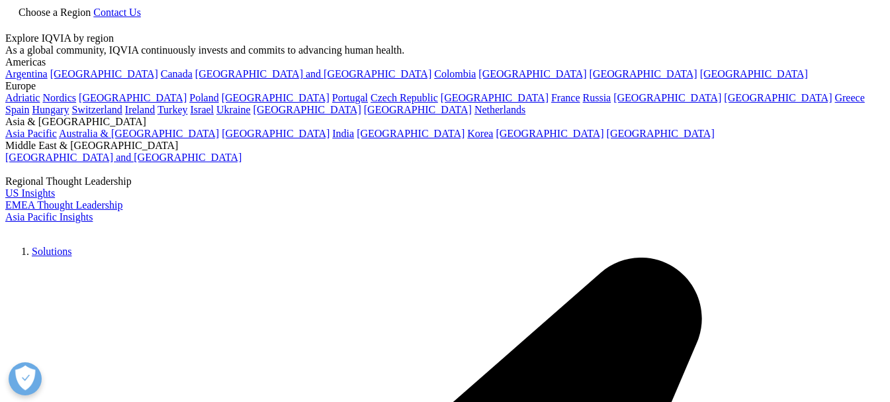 This screenshot has width=890, height=402. What do you see at coordinates (204, 97) in the screenshot?
I see `a: Poland` at bounding box center [204, 97].